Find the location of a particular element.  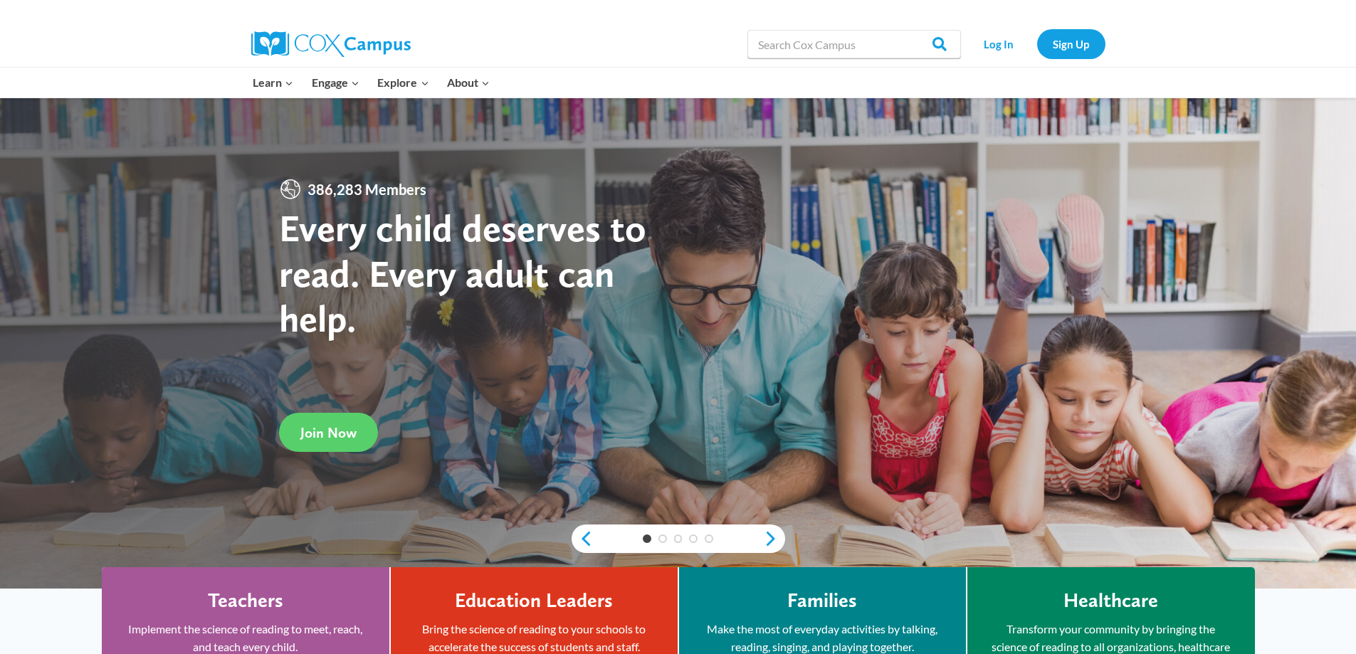

a: 2 is located at coordinates (663, 539).